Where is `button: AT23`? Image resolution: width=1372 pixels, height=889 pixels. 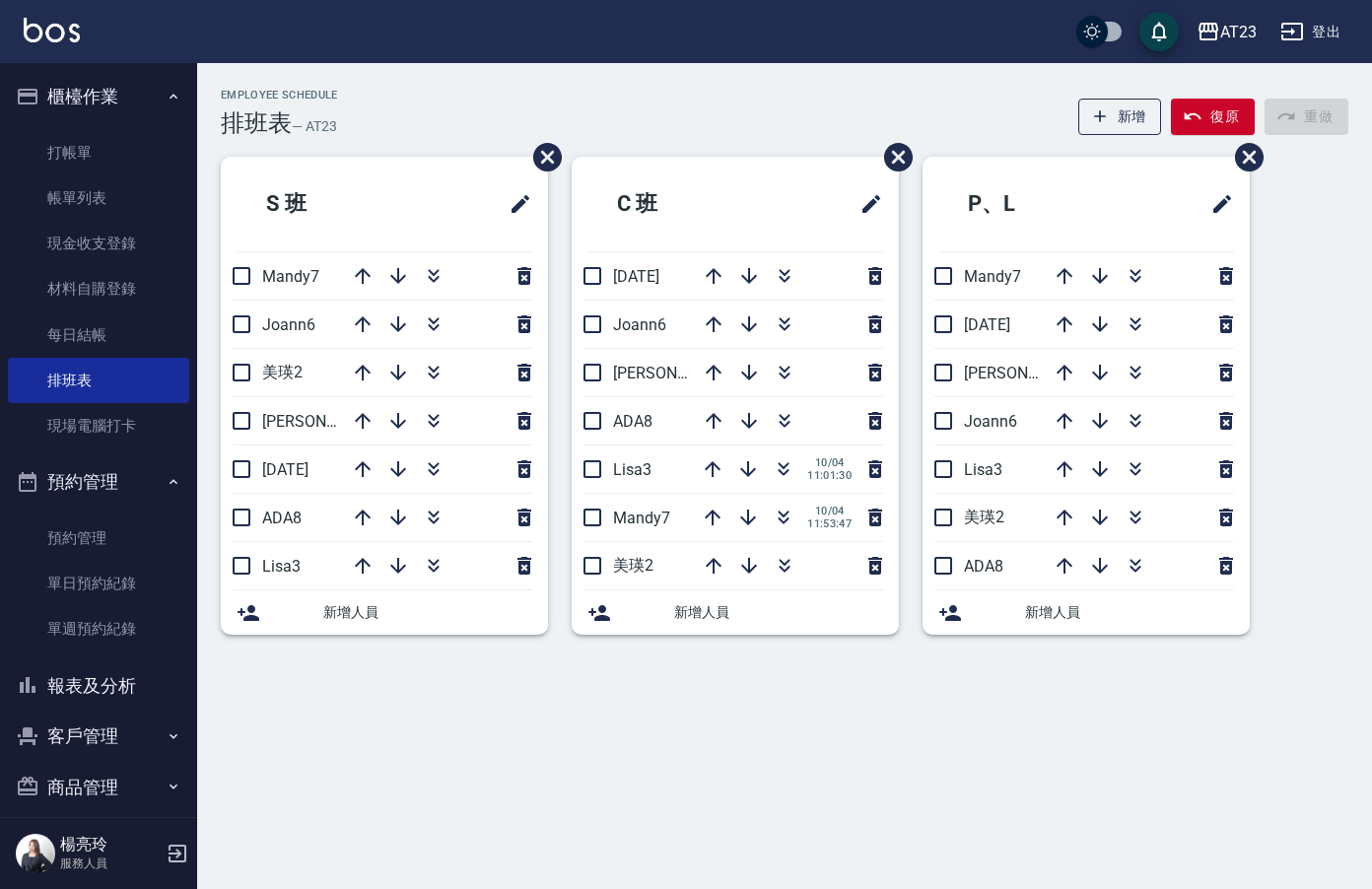 button: AT23 is located at coordinates (1226, 32).